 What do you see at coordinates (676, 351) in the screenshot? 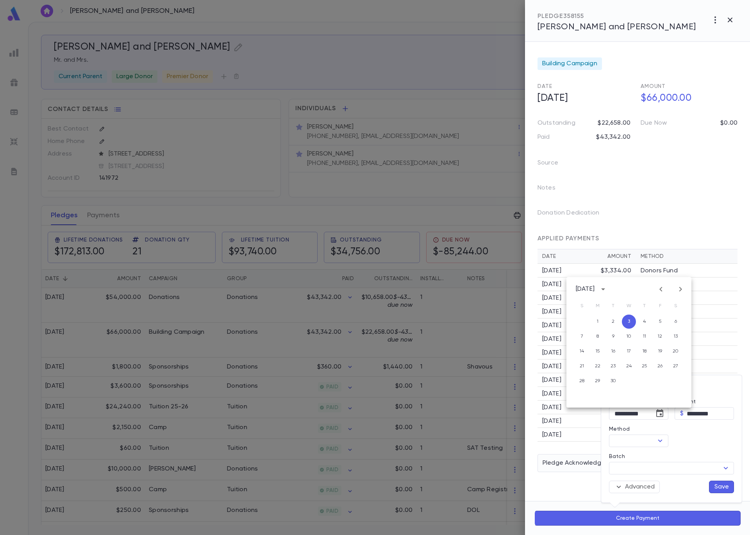
I see `button: 20` at bounding box center [676, 351].